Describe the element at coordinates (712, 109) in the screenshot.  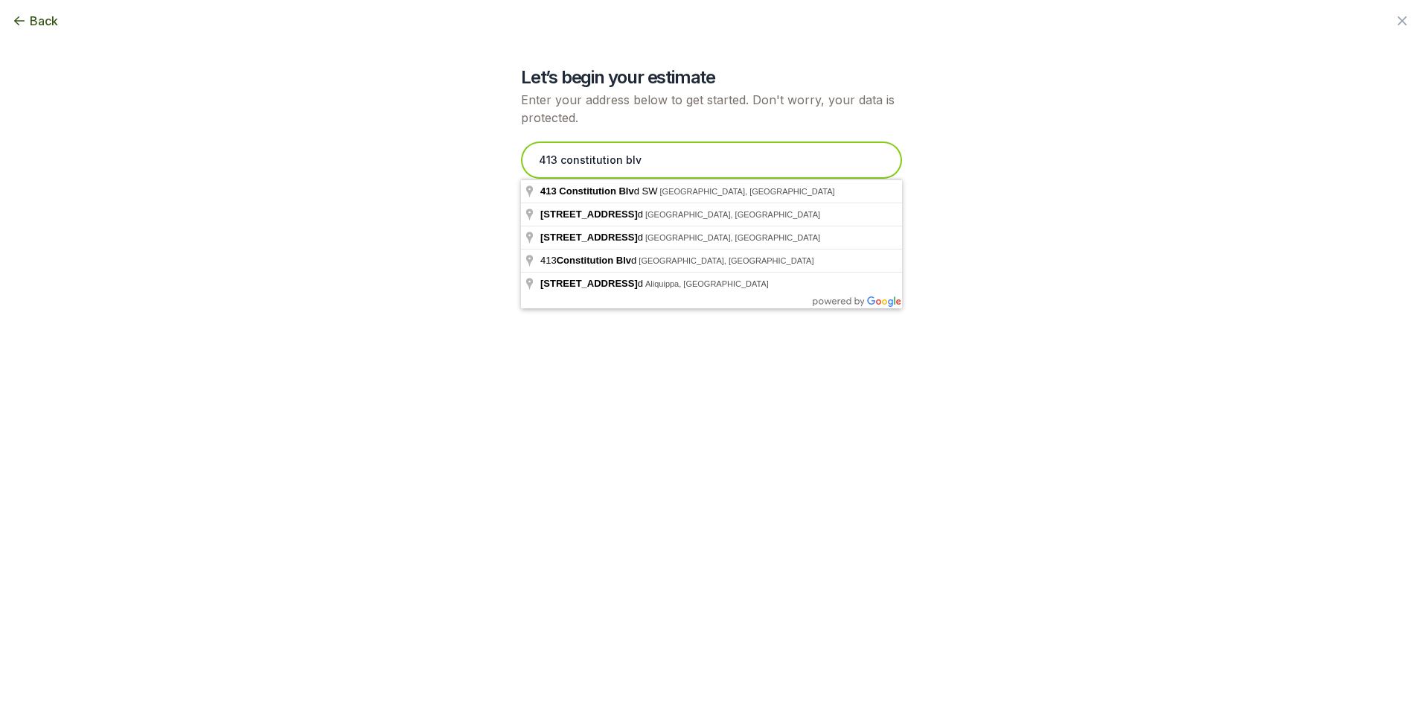
I see `p: Enter your address below to get started. Don't worry, your data is protected.` at that location.